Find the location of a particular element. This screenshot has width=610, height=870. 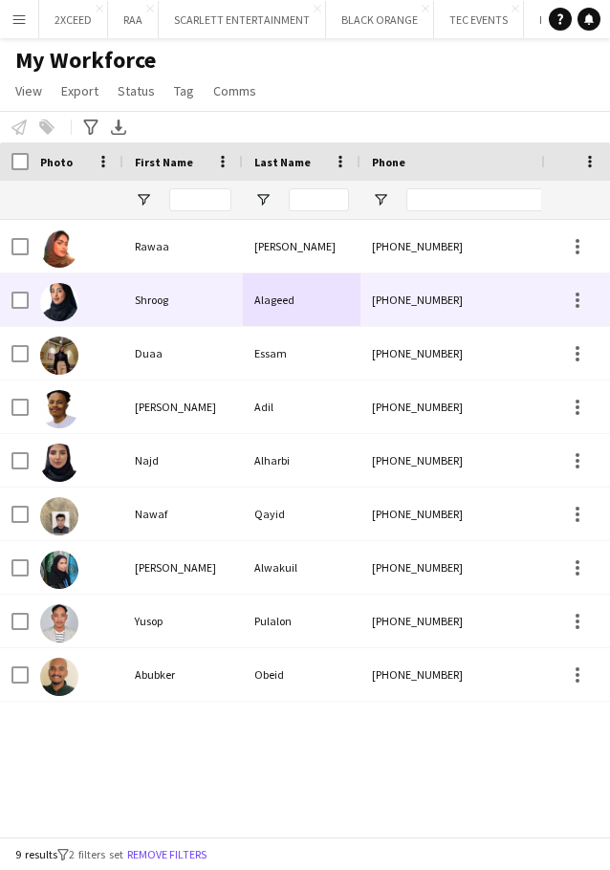

div: Alageed is located at coordinates (301, 299).